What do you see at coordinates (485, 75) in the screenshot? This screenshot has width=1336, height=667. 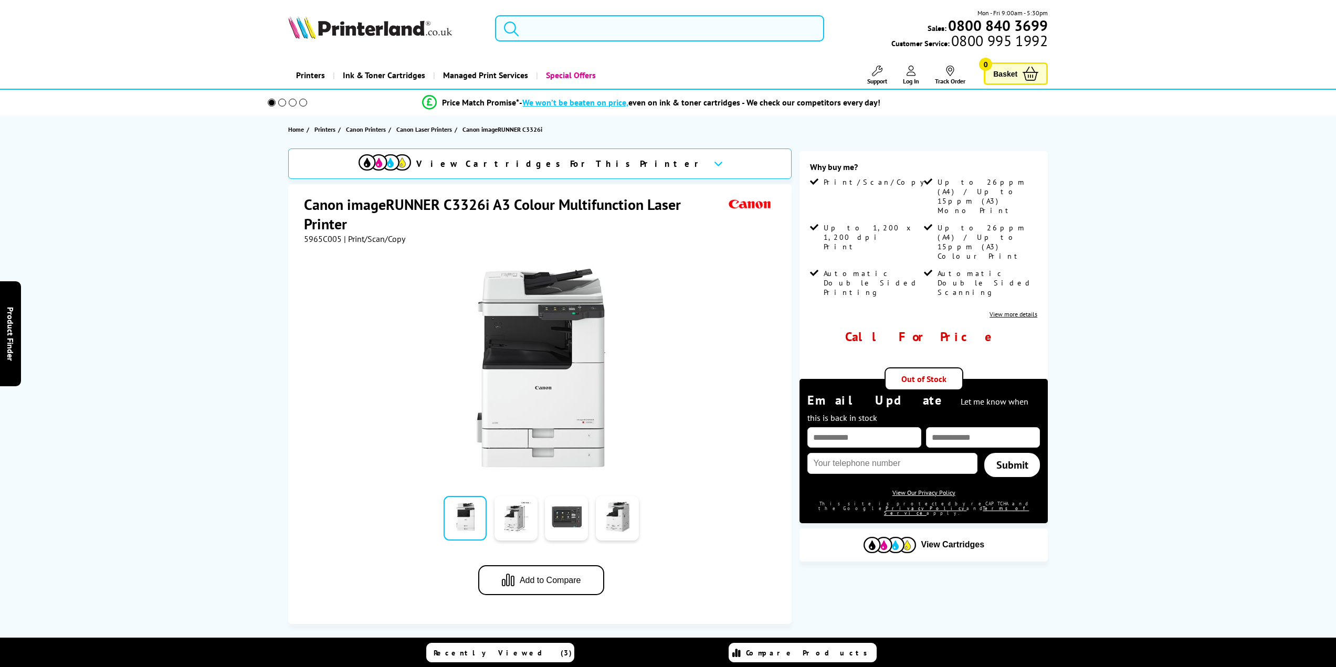 I see `a: Managed Print Services` at bounding box center [485, 75].